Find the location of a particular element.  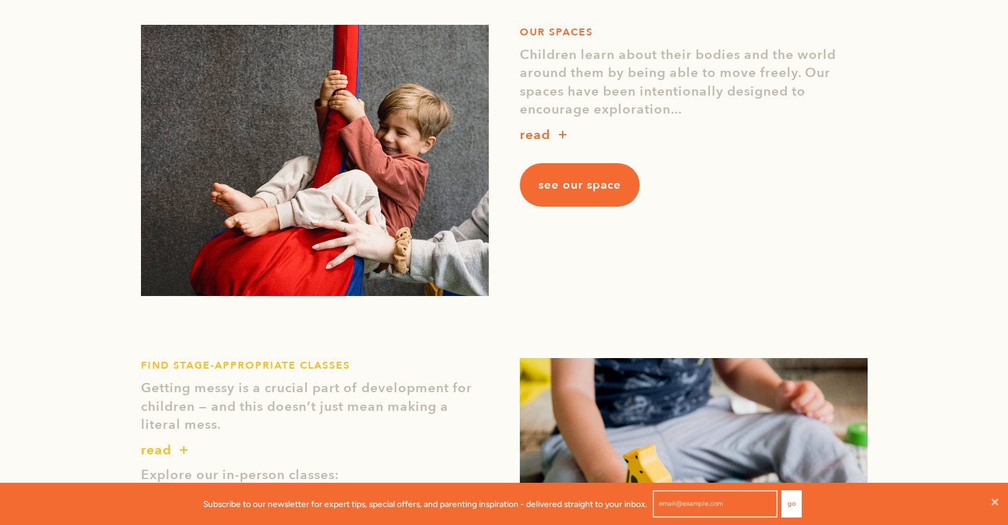

input: email@example.com is located at coordinates (715, 504).